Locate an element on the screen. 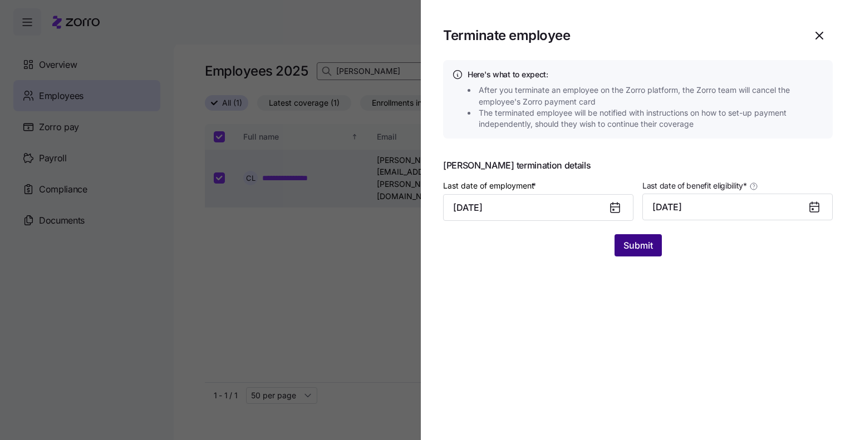  input: MM/DD/YYYY is located at coordinates (538, 208).